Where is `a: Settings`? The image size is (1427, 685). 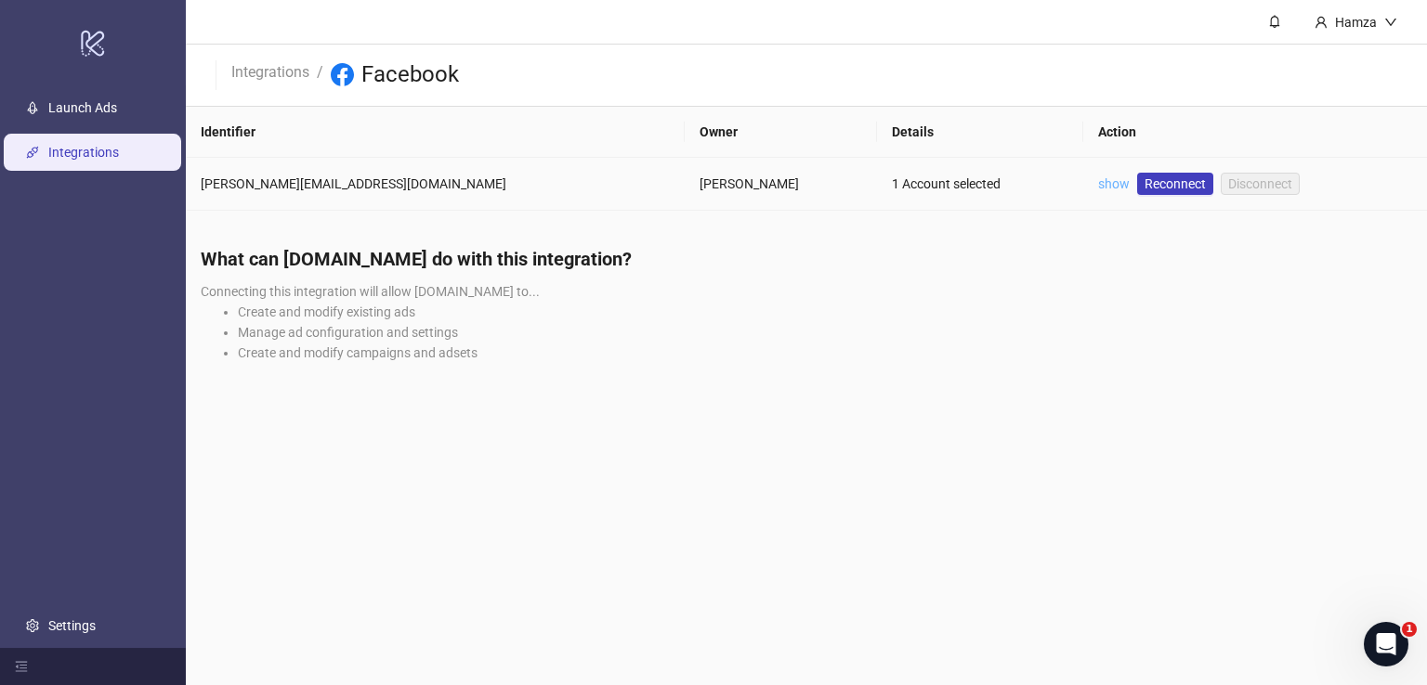 a: Settings is located at coordinates (72, 626).